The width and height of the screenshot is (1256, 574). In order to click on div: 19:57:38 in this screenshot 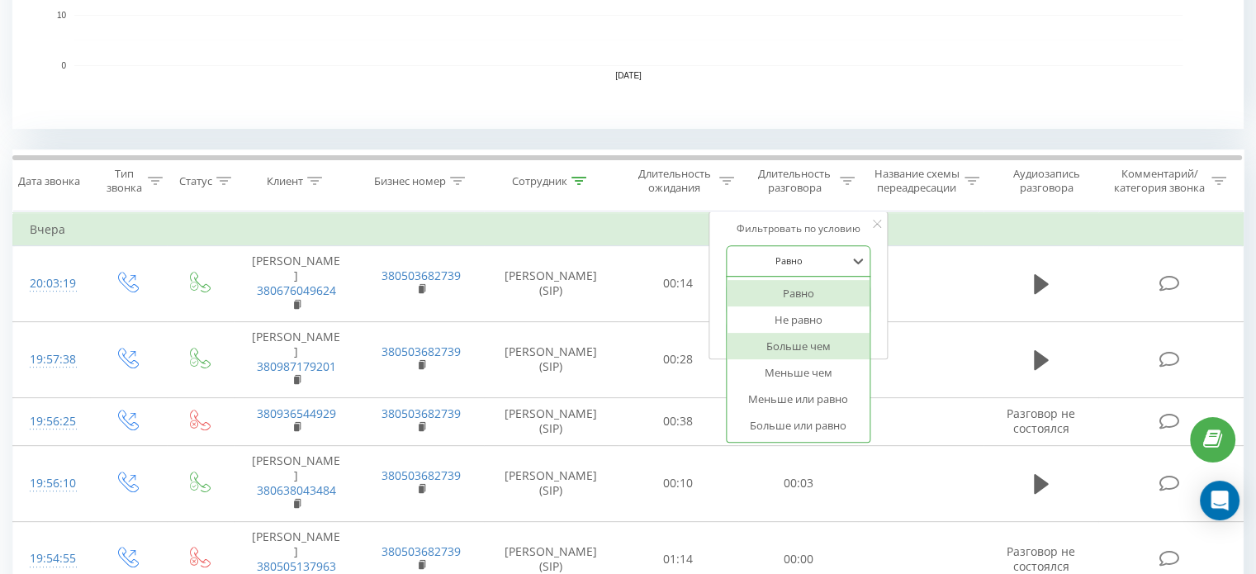, I will do `click(51, 359)`.